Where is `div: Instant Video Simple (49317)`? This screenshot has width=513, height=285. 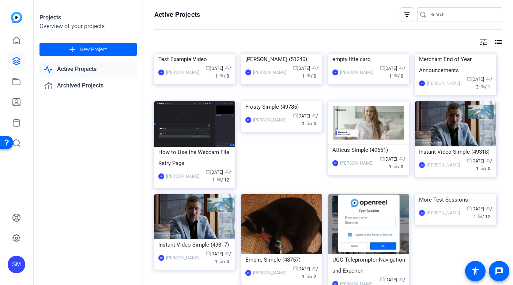
div: Instant Video Simple (49317) is located at coordinates (194, 244).